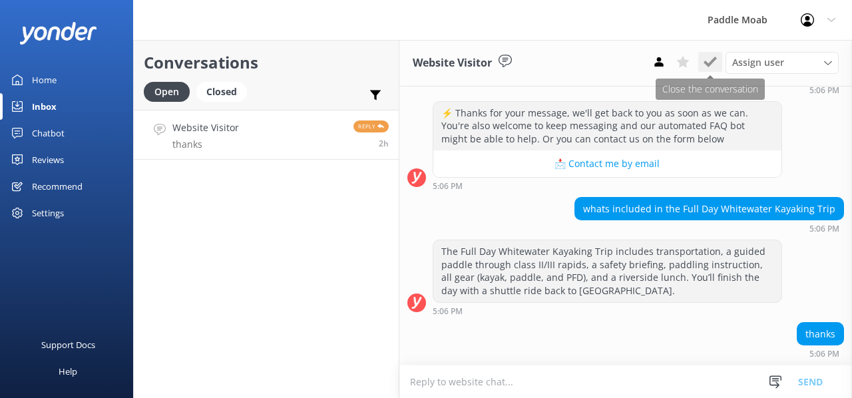  What do you see at coordinates (48, 213) in the screenshot?
I see `div: Settings` at bounding box center [48, 213].